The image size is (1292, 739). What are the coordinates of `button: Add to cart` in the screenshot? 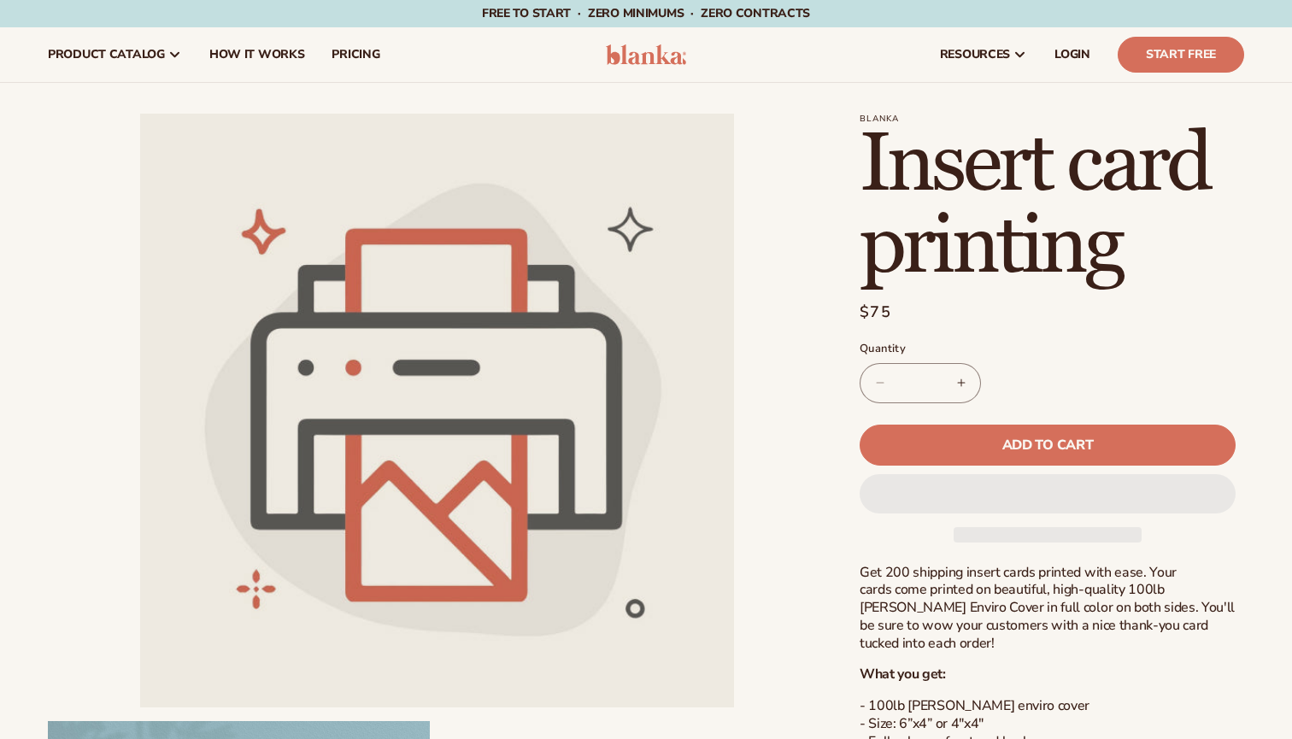 It's located at (1048, 445).